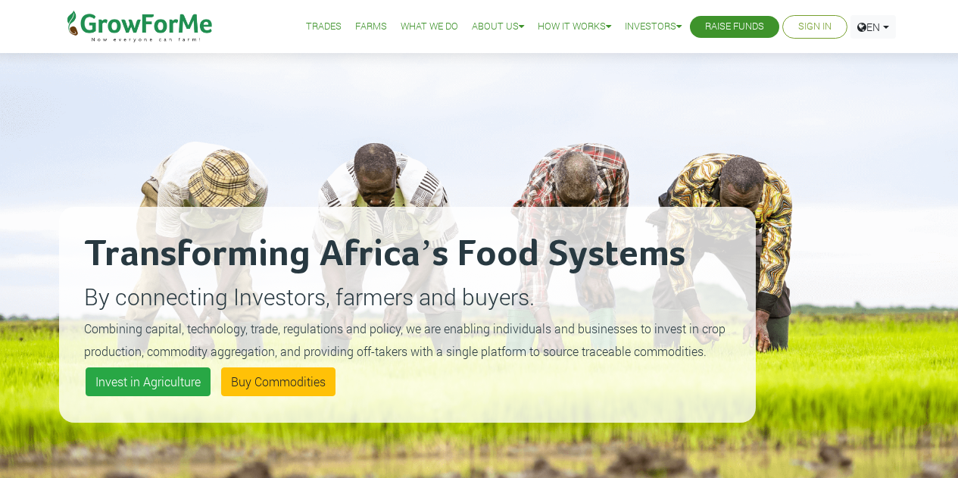 The width and height of the screenshot is (958, 478). Describe the element at coordinates (407, 296) in the screenshot. I see `p: By connecting Investors, farmers and buyers.` at that location.